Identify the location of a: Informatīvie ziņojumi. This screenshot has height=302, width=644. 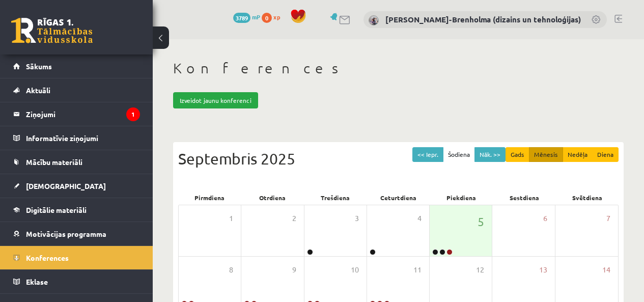
(76, 138).